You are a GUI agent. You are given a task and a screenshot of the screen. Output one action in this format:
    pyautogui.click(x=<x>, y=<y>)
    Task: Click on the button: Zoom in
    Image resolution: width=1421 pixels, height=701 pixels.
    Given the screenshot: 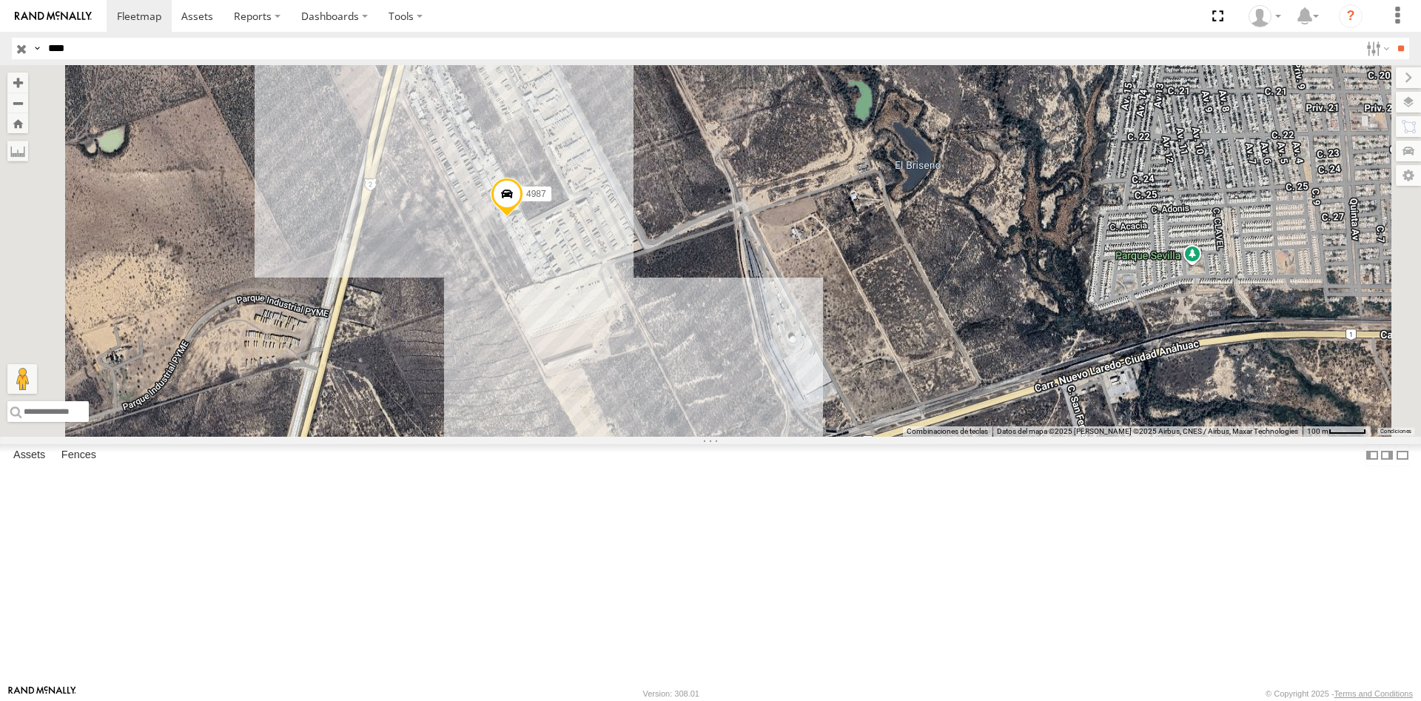 What is the action you would take?
    pyautogui.click(x=18, y=82)
    